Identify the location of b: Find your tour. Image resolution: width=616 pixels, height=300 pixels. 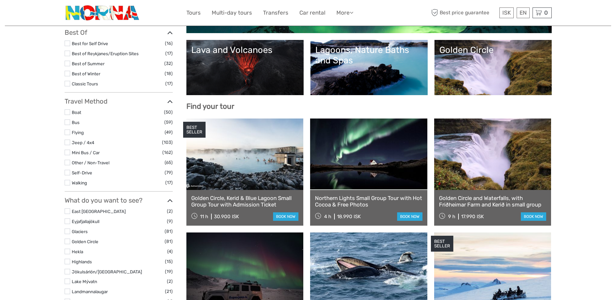
(211, 106).